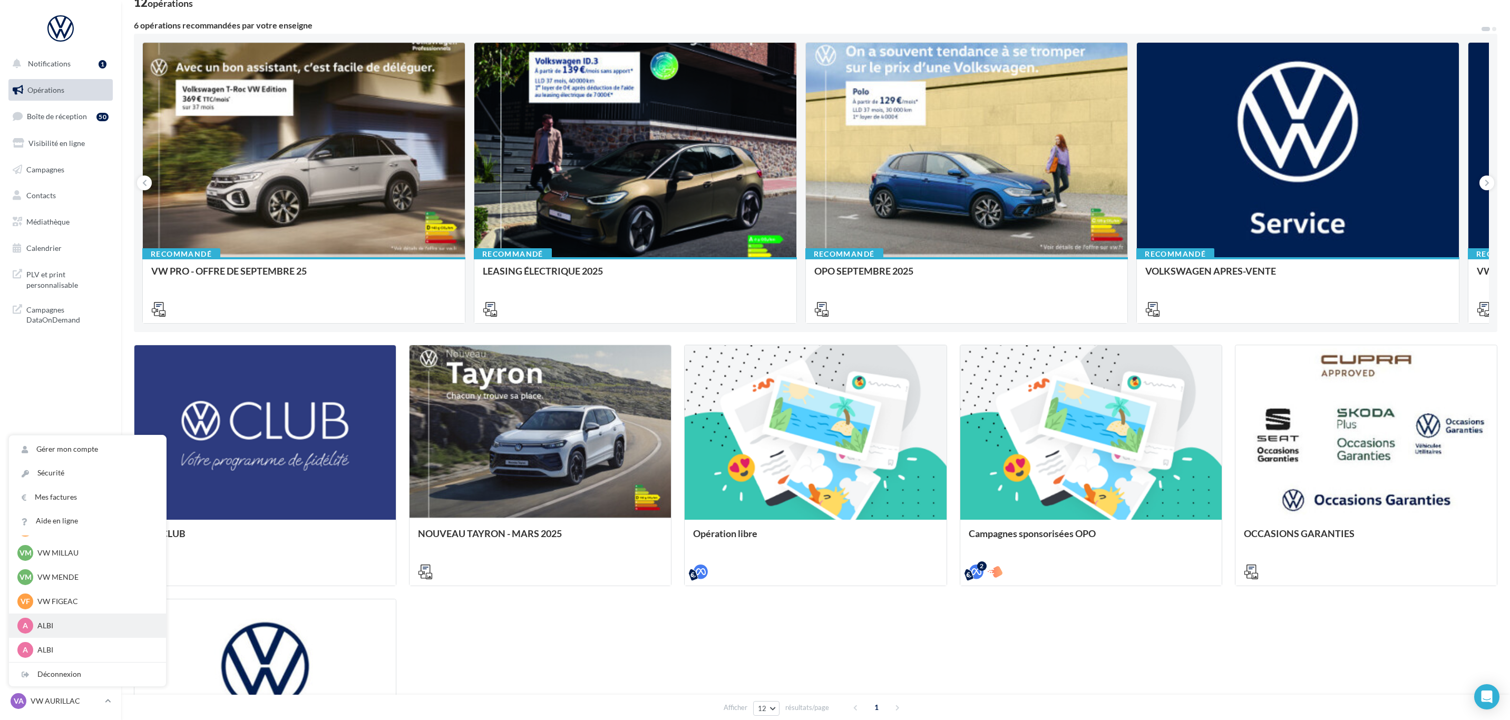  What do you see at coordinates (1366, 539) in the screenshot?
I see `div: OCCASIONS GARANTIES` at bounding box center [1366, 539].